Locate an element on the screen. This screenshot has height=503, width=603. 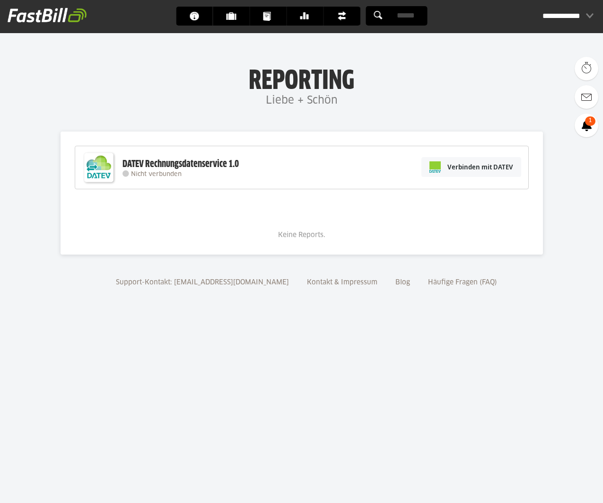
h1: Reporting is located at coordinates (301, 79).